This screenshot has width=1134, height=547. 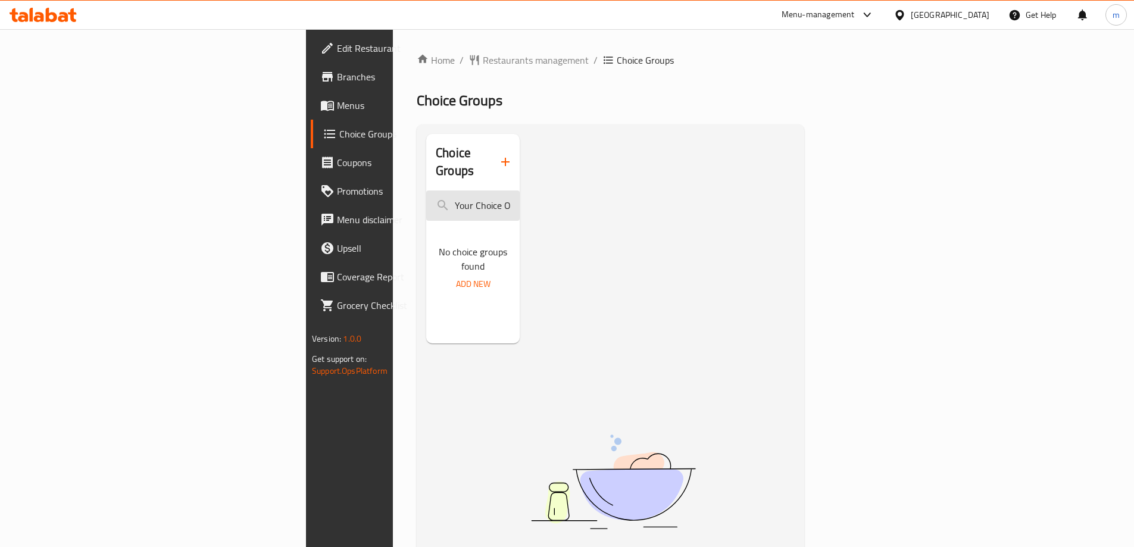 I want to click on span: Coverage Report, so click(x=411, y=277).